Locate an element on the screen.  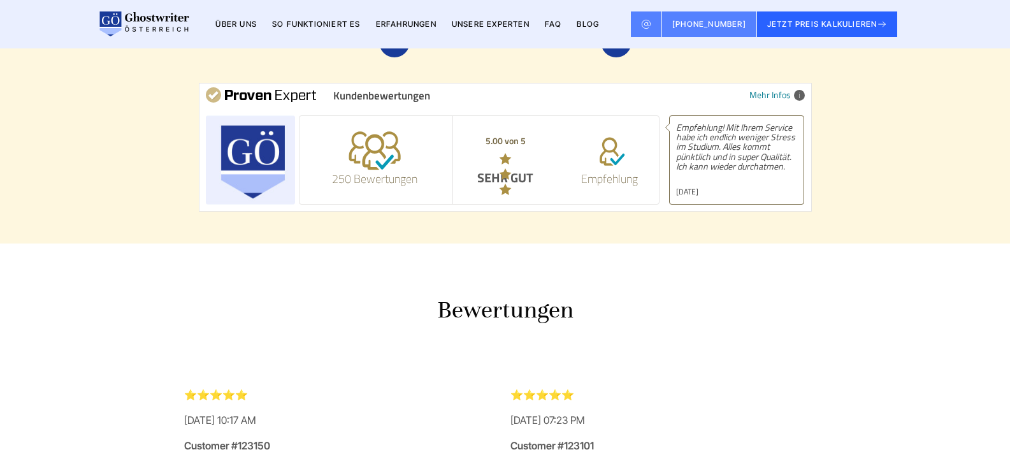
a: Über uns is located at coordinates (236, 24).